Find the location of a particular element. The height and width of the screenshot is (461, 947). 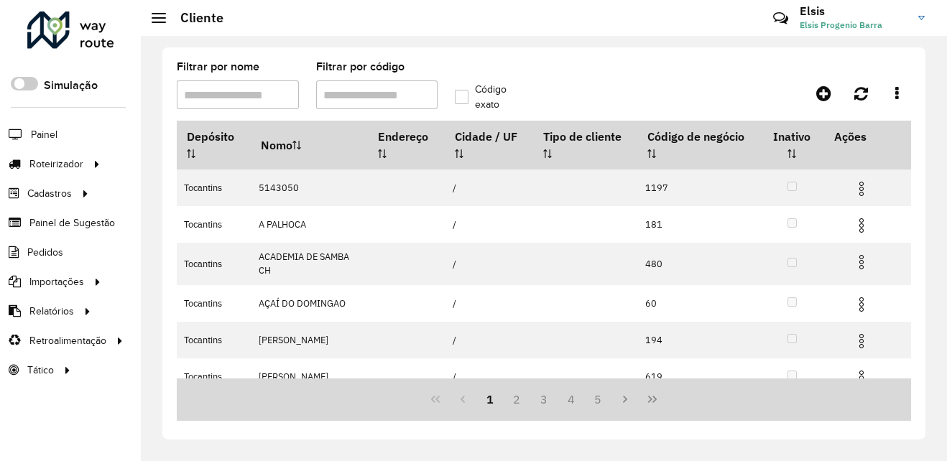

span: Pedidos is located at coordinates (45, 252).